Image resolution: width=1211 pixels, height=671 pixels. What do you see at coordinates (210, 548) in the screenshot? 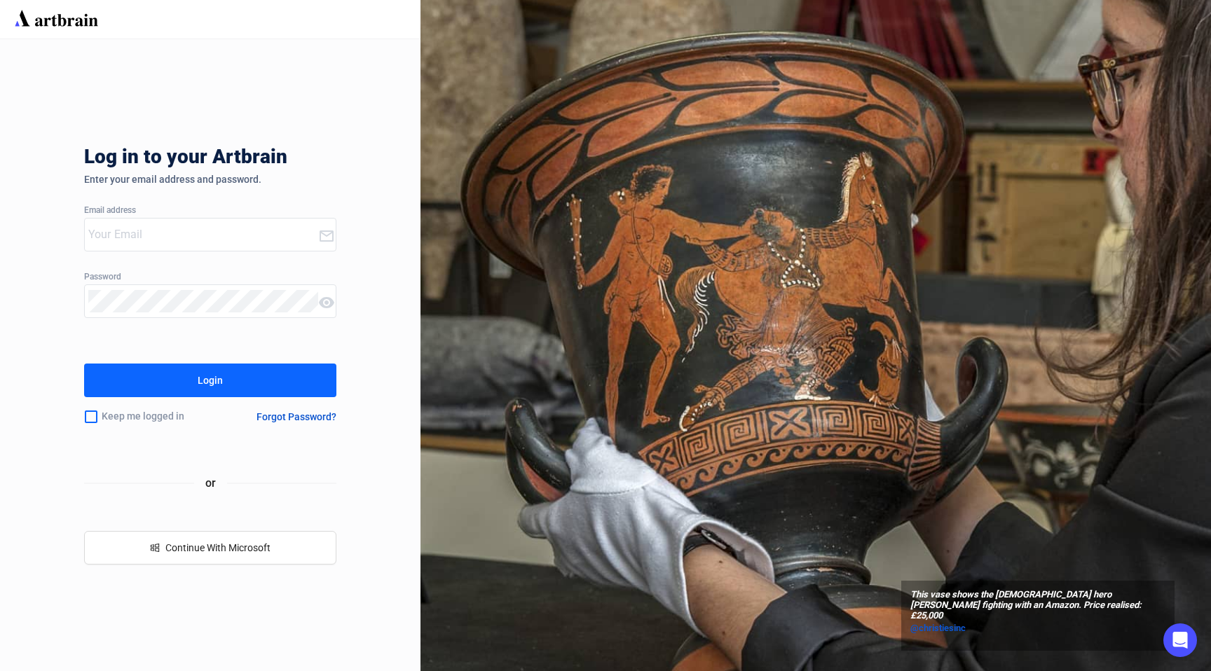
I see `button: windowsContinue With Microsoft` at bounding box center [210, 548].